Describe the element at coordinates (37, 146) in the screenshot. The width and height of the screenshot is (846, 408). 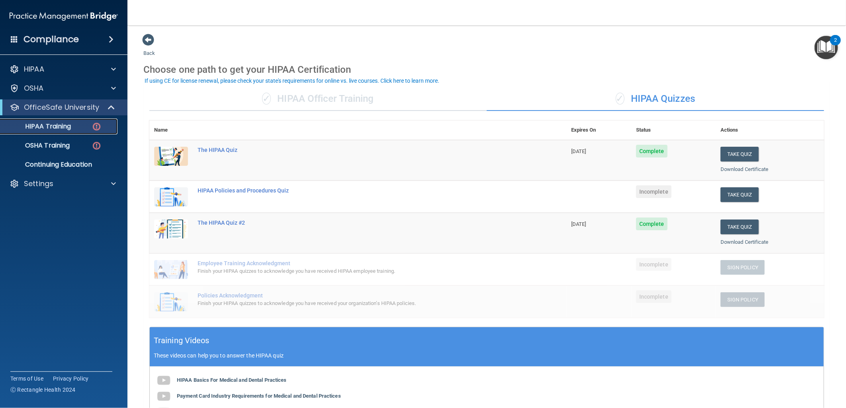
I see `p: OSHA Training` at that location.